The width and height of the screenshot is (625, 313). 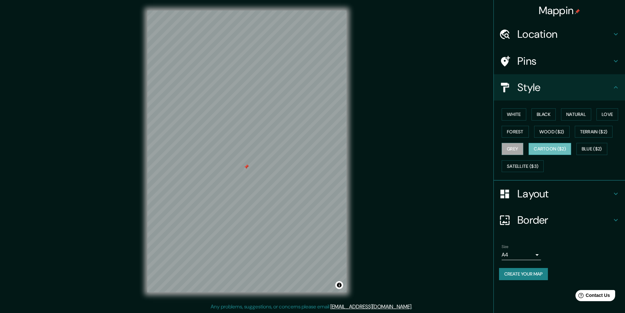 What do you see at coordinates (247, 151) in the screenshot?
I see `canvas: Map` at bounding box center [247, 151].